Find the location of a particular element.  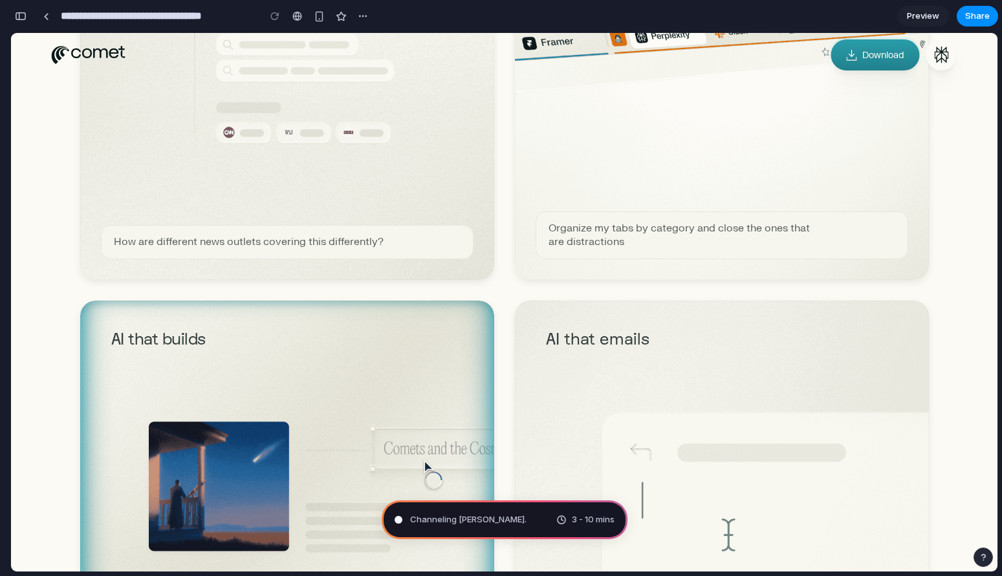

span: 3 - 10 mins is located at coordinates (593, 520).